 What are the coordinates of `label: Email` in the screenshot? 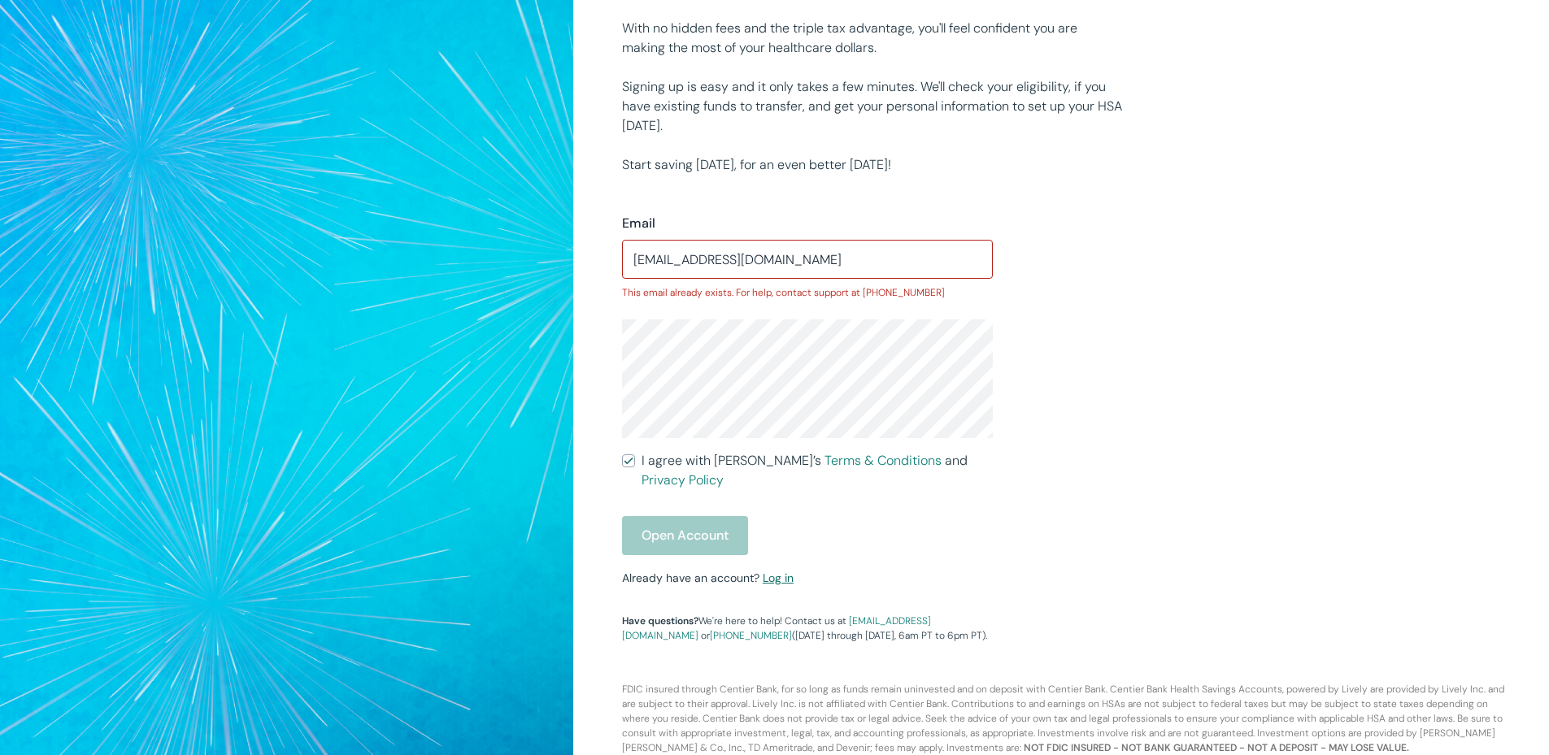 It's located at (638, 224).